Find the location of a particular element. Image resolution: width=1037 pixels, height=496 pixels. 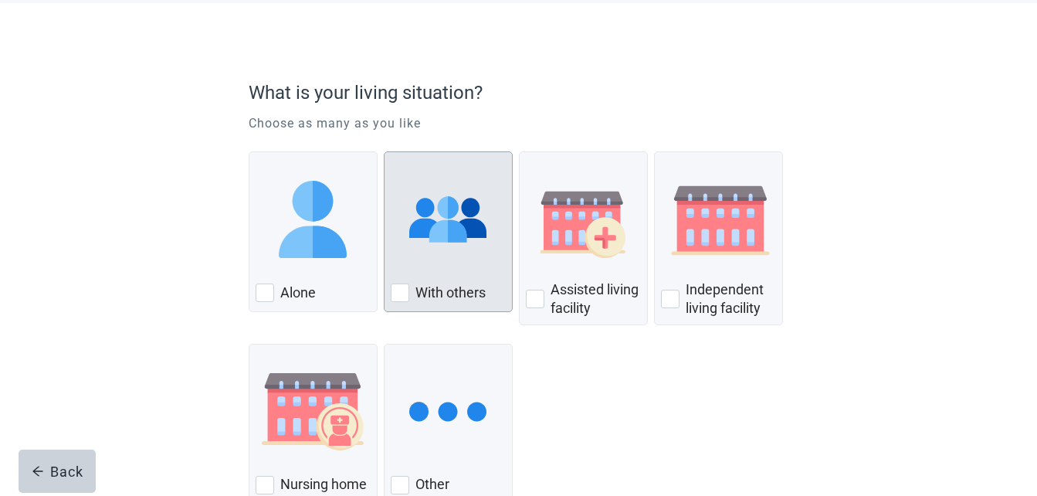

div: Independent Living Facility, checkbox, not checked is located at coordinates (718, 238).